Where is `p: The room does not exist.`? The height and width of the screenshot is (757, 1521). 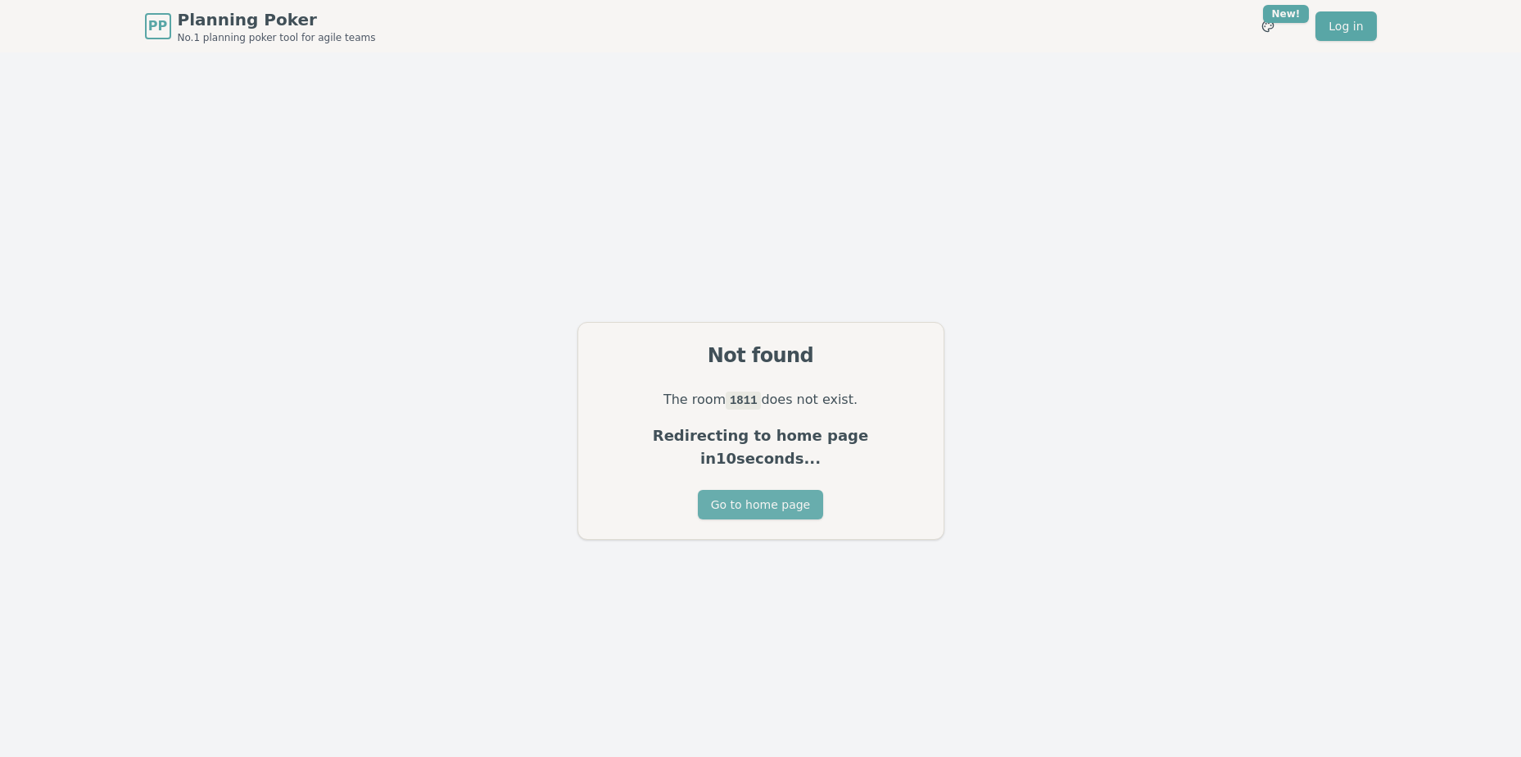
p: The room does not exist. is located at coordinates (761, 400).